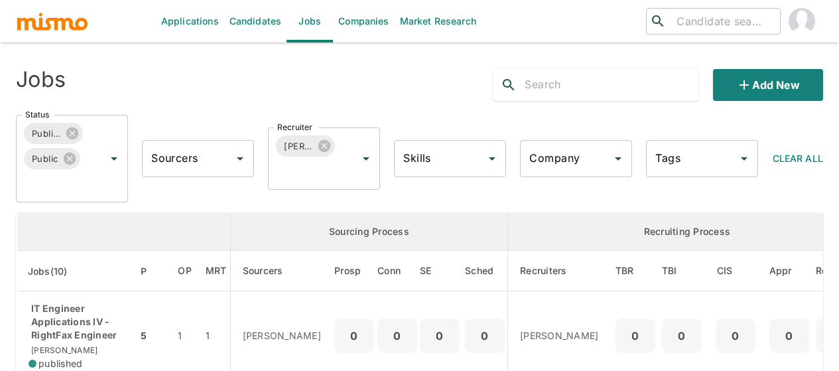 Image resolution: width=839 pixels, height=371 pixels. What do you see at coordinates (440, 271) in the screenshot?
I see `th: Sent Emails` at bounding box center [440, 271].